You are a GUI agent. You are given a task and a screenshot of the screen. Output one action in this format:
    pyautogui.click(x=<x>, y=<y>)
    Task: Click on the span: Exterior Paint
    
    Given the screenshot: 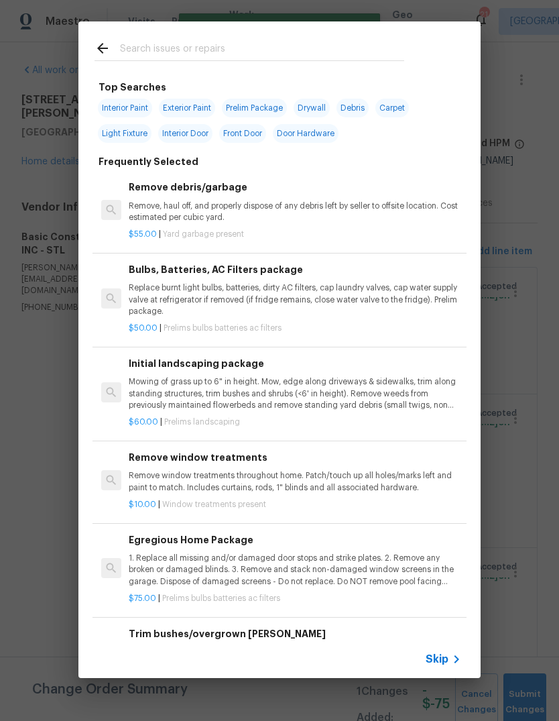 What is the action you would take?
    pyautogui.click(x=187, y=108)
    